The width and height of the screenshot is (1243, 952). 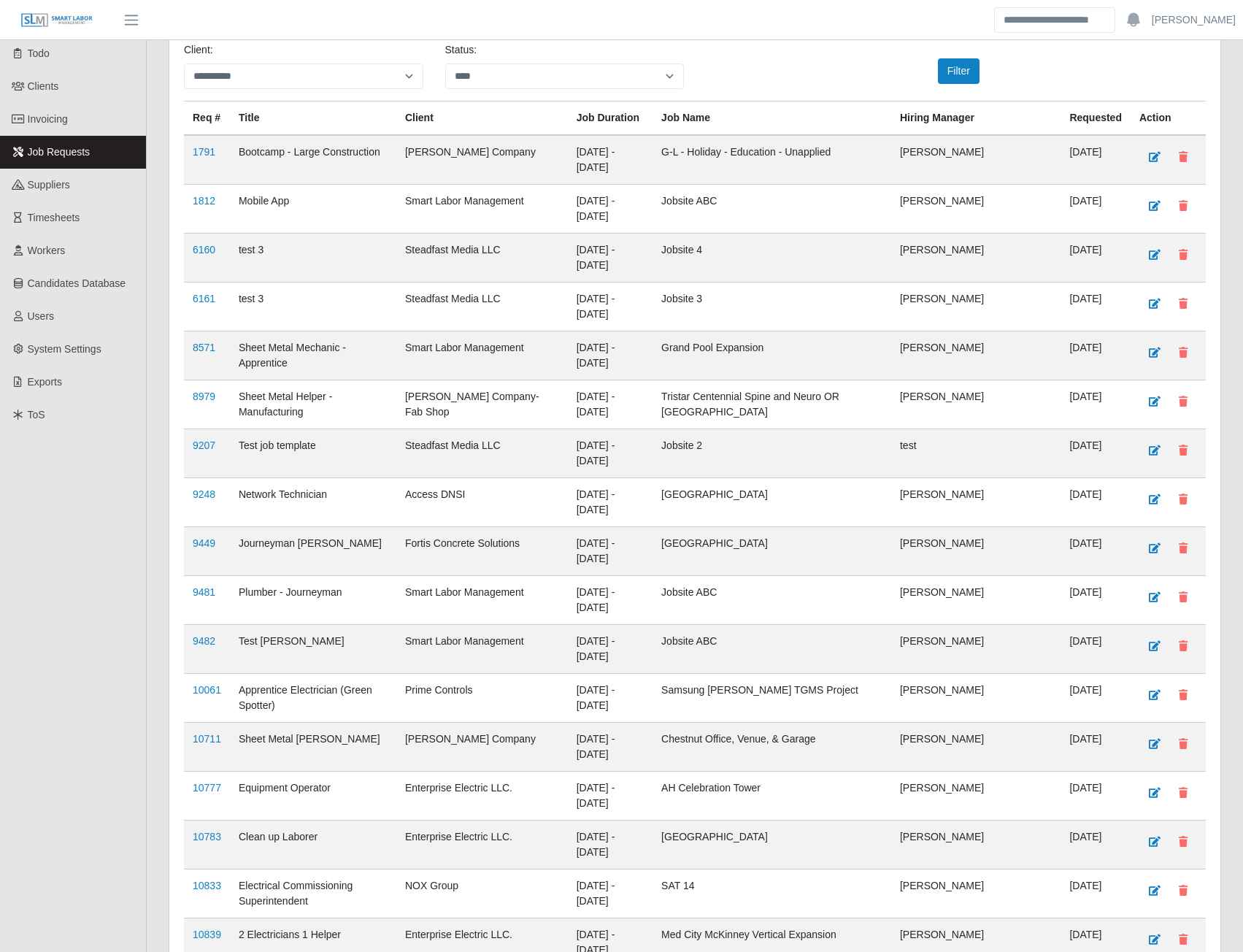 I want to click on span: System Settings, so click(x=64, y=348).